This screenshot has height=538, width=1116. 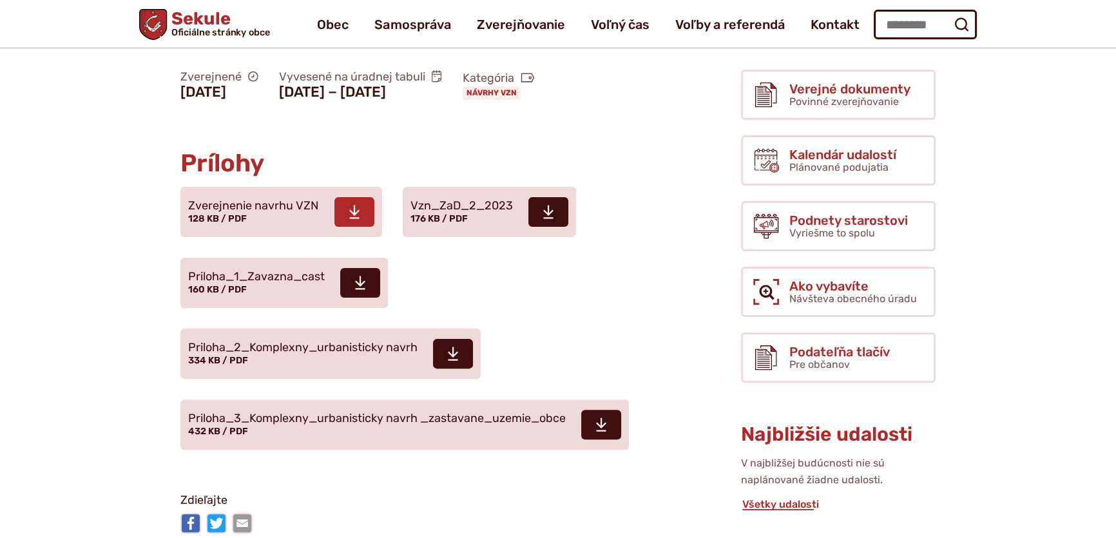 I want to click on span: Zverejňovanie, so click(x=520, y=24).